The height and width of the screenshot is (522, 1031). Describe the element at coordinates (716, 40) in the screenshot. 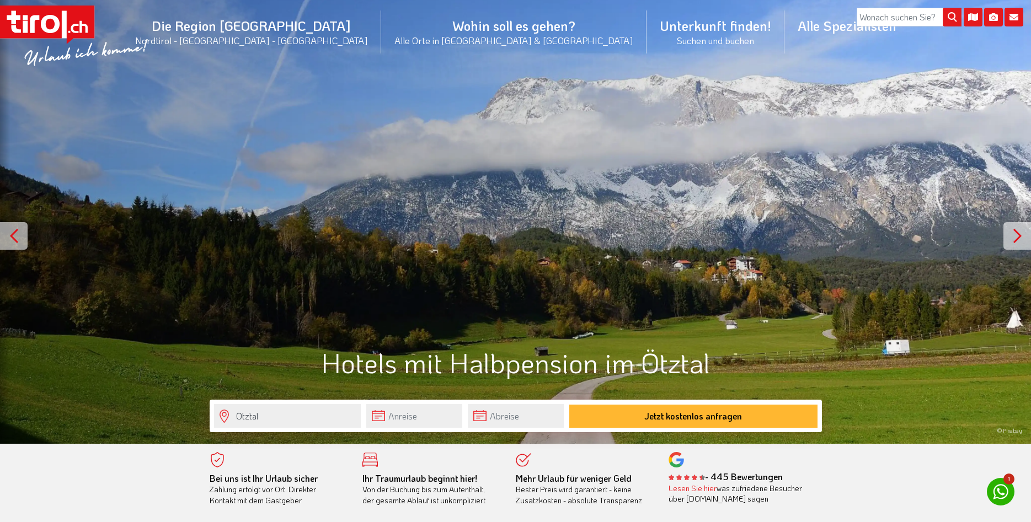

I see `small: Suchen und buchen` at that location.